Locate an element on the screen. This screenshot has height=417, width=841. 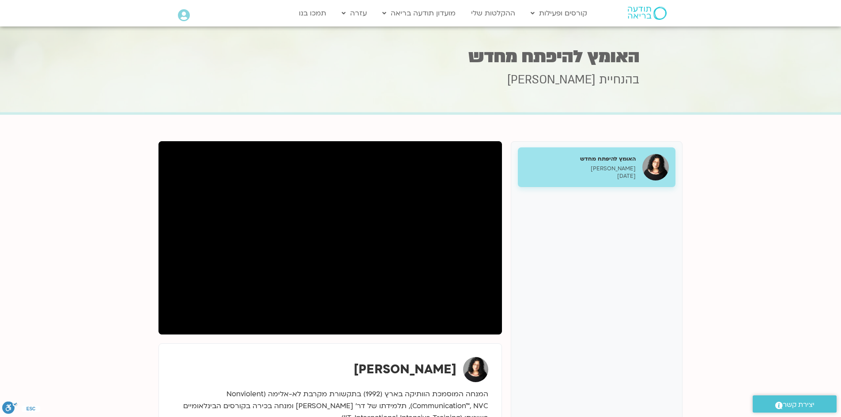
a: קורסים ופעילות is located at coordinates (559, 13).